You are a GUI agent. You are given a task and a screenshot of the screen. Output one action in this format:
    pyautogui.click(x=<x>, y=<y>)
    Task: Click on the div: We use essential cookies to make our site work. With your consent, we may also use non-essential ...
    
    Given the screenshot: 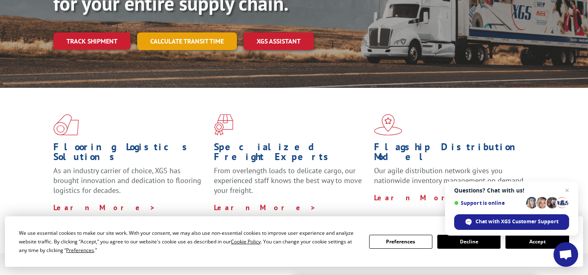 What is the action you would take?
    pyautogui.click(x=189, y=242)
    